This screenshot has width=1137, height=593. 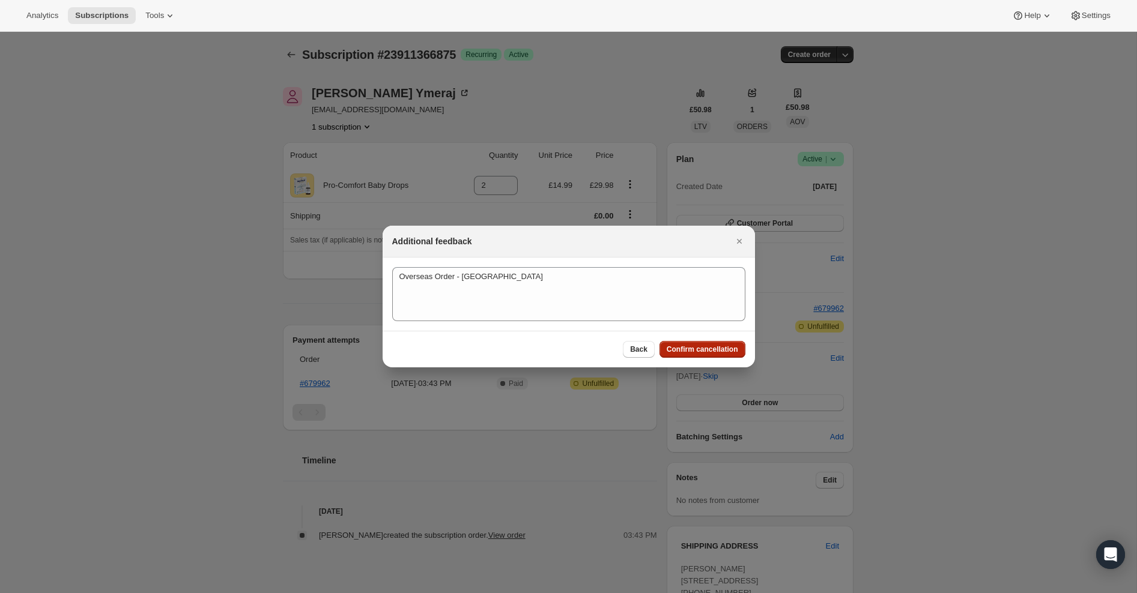 What do you see at coordinates (1032, 16) in the screenshot?
I see `span: Help` at bounding box center [1032, 16].